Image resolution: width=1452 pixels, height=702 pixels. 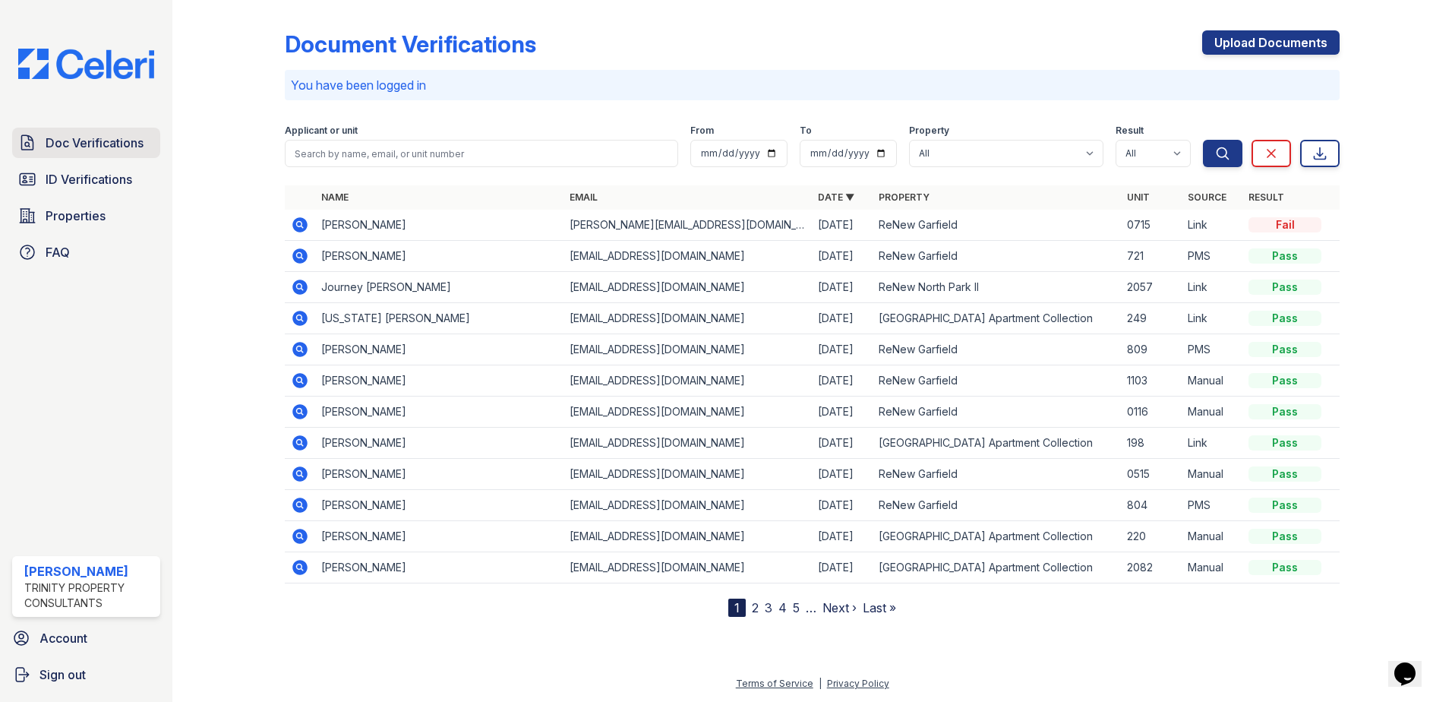 What do you see at coordinates (782, 608) in the screenshot?
I see `a: 4` at bounding box center [782, 608].